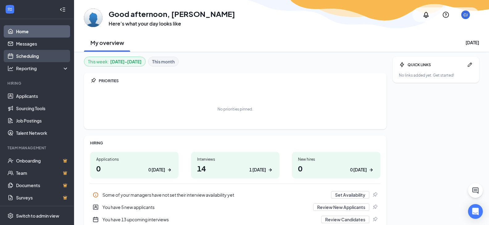 Image resolution: width=489 pixels, height=225 pixels. I want to click on img: Chris James, so click(93, 18).